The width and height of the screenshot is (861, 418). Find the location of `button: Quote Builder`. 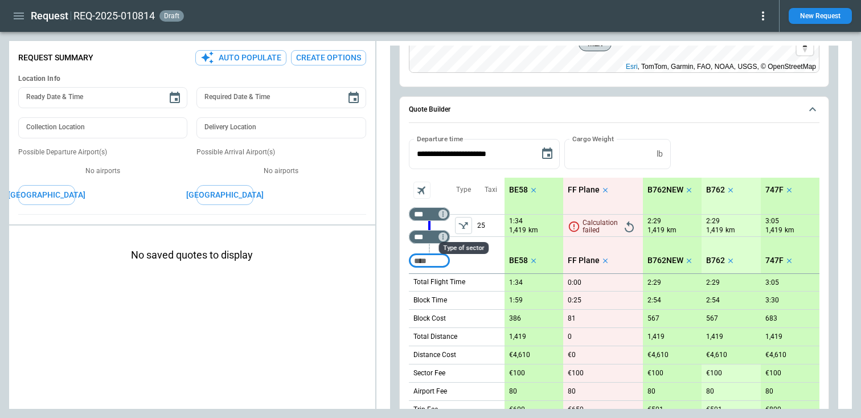

button: Quote Builder is located at coordinates (614, 110).